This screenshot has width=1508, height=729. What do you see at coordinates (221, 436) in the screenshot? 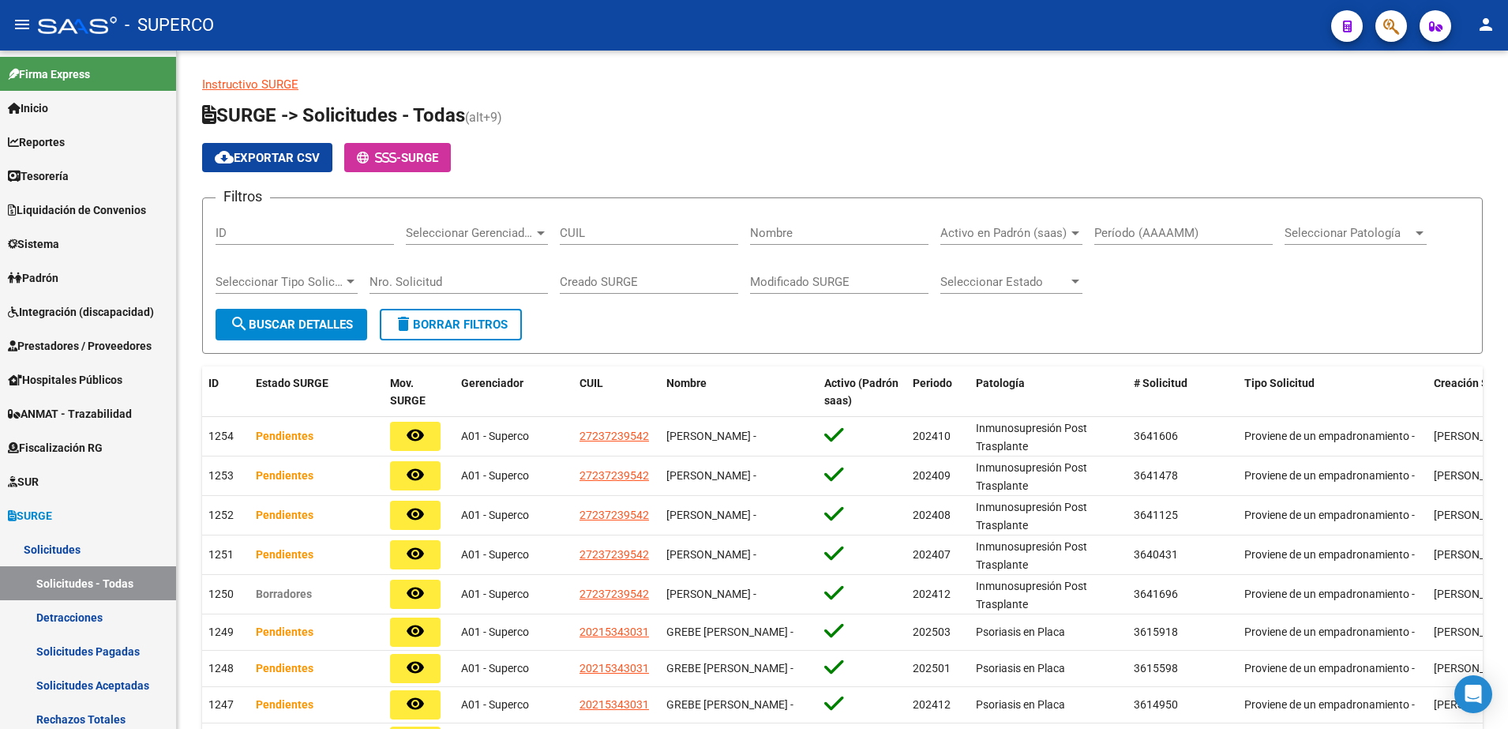
I see `span: 1254` at bounding box center [221, 436].